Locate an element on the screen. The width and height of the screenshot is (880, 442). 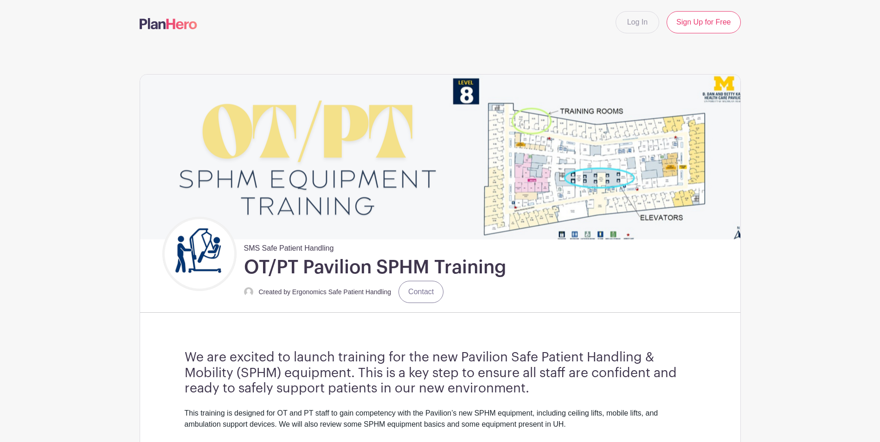
span: SMS Safe Patient Handling is located at coordinates (289, 247).